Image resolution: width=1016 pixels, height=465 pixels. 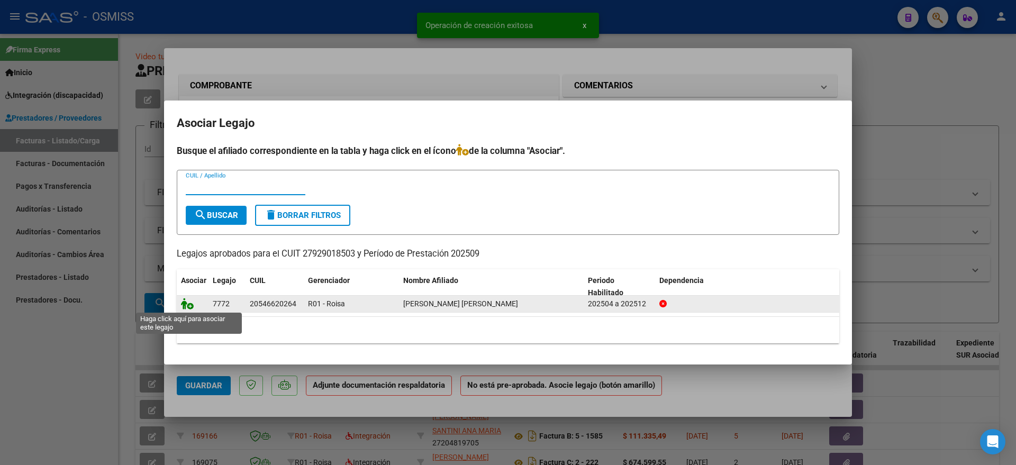 What do you see at coordinates (224, 280) in the screenshot?
I see `span: Legajo` at bounding box center [224, 280].